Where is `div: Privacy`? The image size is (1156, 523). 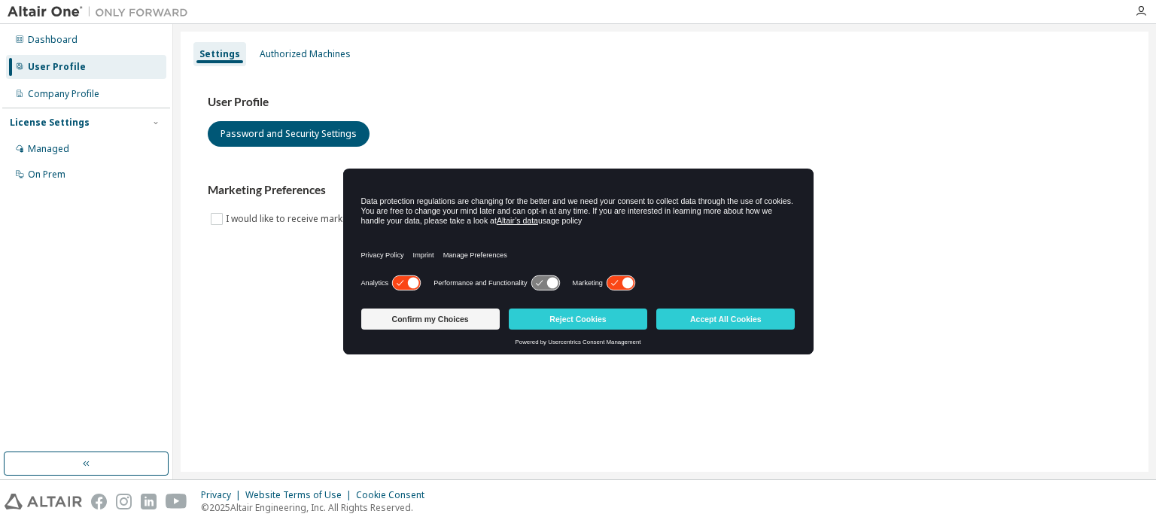 div: Privacy is located at coordinates (223, 495).